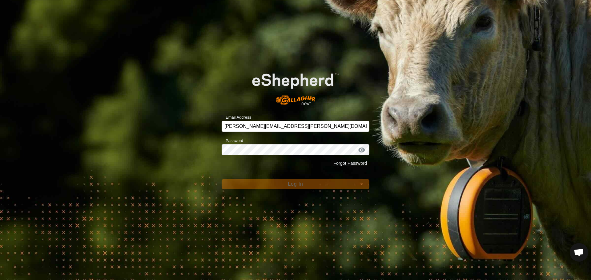 The image size is (591, 280). Describe the element at coordinates (350, 163) in the screenshot. I see `a: Forgot Password` at that location.